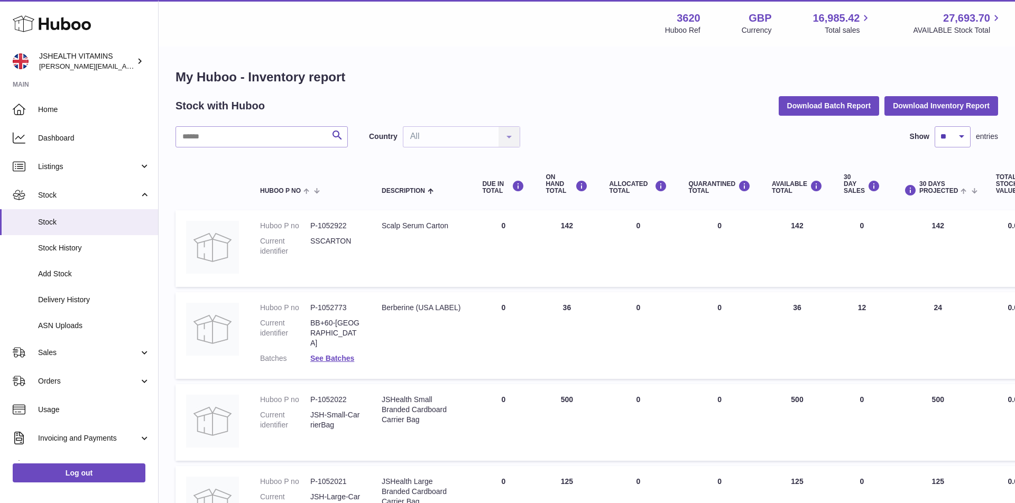 This screenshot has height=503, width=1015. Describe the element at coordinates (88, 438) in the screenshot. I see `span: Invoicing and Payments` at that location.